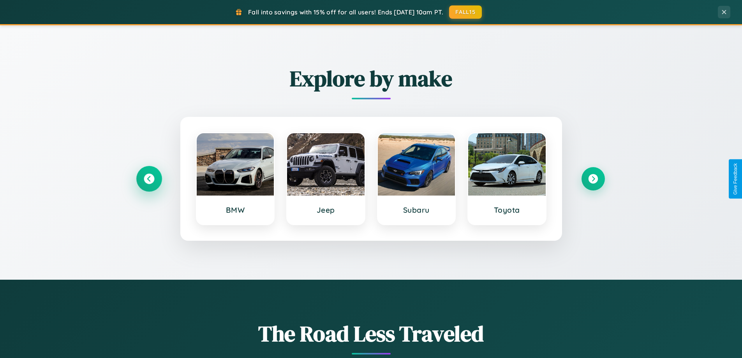 Image resolution: width=742 pixels, height=358 pixels. What do you see at coordinates (326, 210) in the screenshot?
I see `h3: Jeep` at bounding box center [326, 210].